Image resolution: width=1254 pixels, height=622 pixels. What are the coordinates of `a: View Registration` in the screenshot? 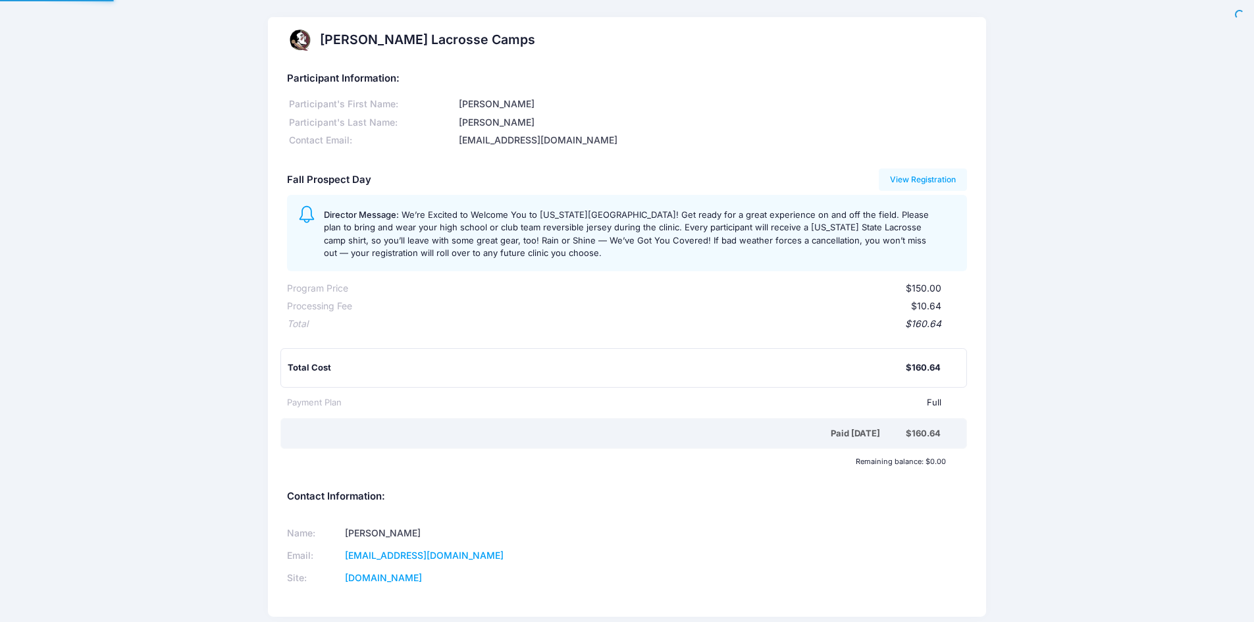 It's located at (923, 180).